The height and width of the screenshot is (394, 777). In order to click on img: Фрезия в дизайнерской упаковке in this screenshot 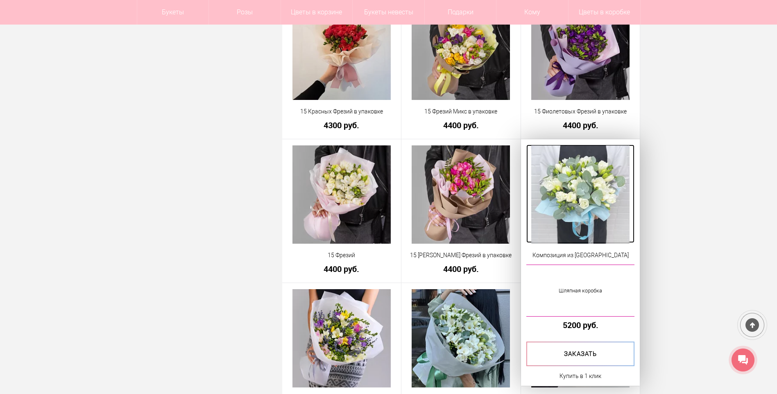, I will do `click(461, 339)`.